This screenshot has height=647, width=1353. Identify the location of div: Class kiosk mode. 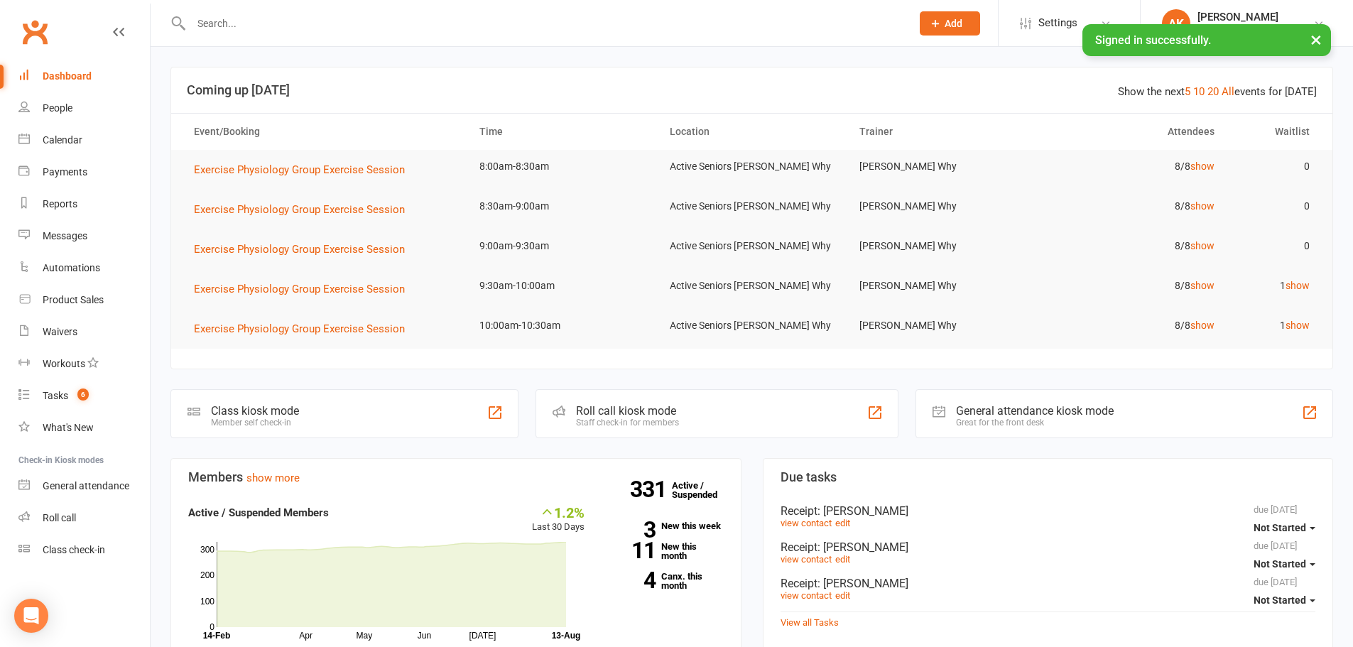
(255, 411).